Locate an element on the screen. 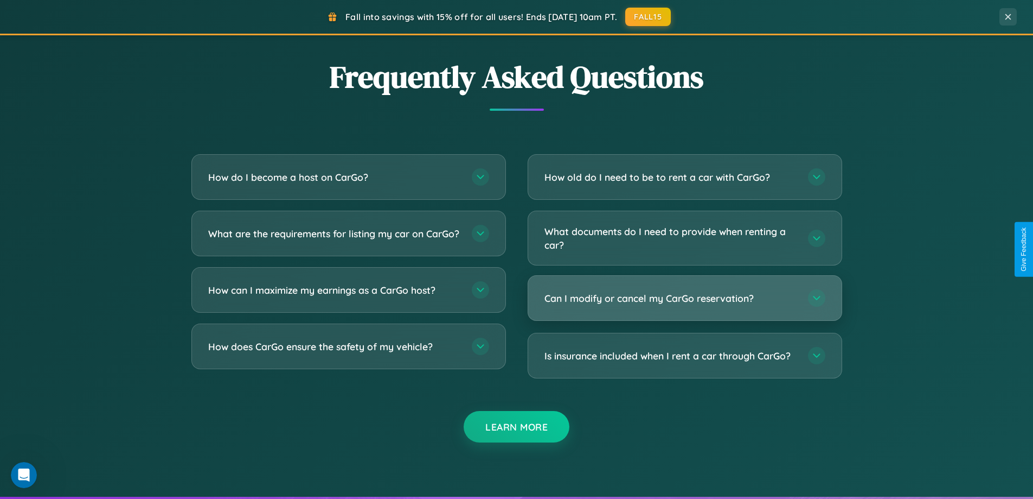 The height and width of the screenshot is (499, 1033). h3: How old do I need to be to rent a car with CarGo? is located at coordinates (671, 177).